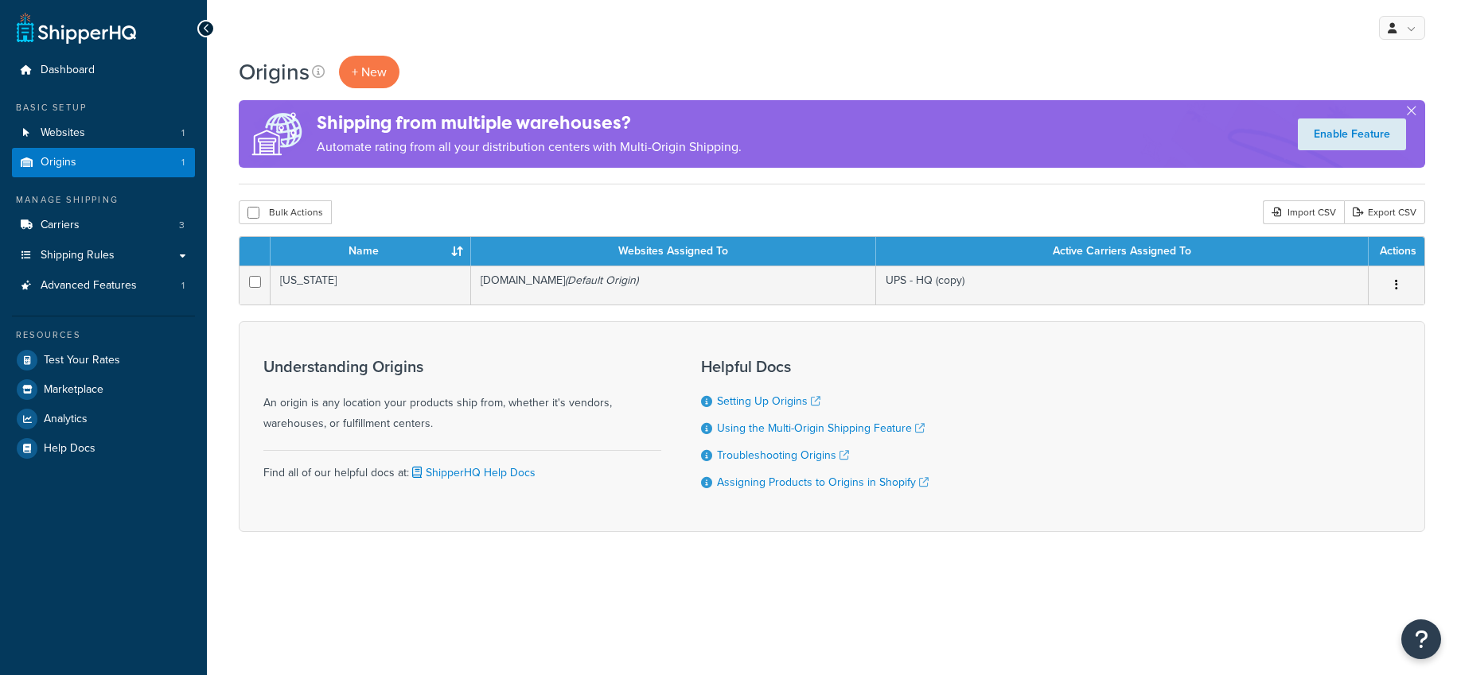 The image size is (1457, 675). I want to click on a: ShipperHQ Home, so click(76, 28).